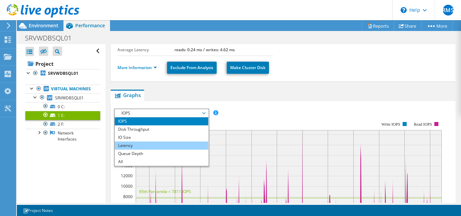  Describe the element at coordinates (137, 67) in the screenshot. I see `a: More Information` at that location.